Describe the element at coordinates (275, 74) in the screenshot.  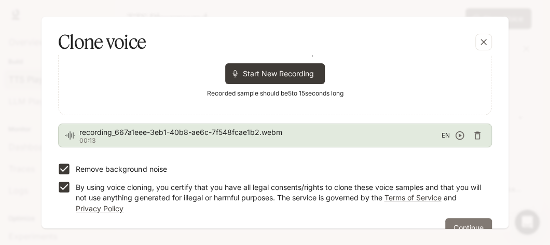
I see `div: Start New Recording` at that location.